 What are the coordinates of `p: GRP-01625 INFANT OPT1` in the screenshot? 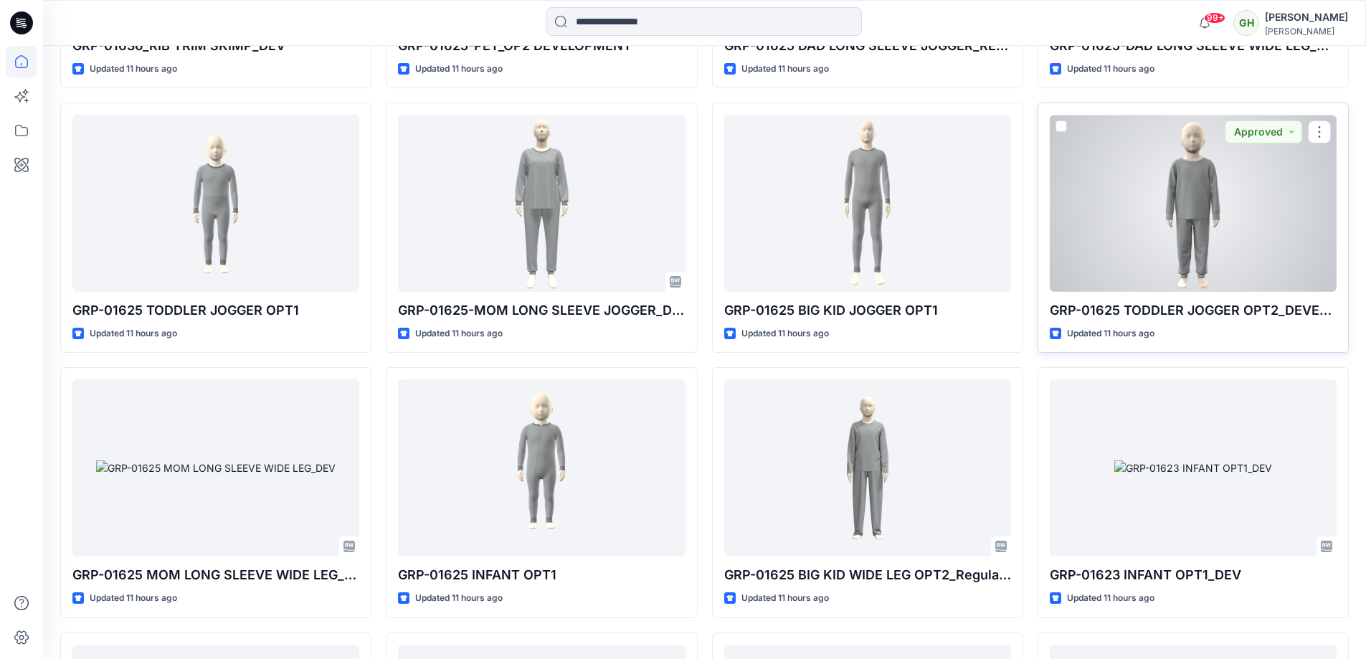 It's located at (541, 575).